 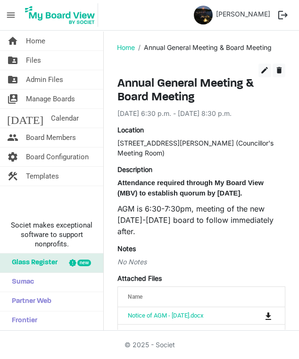 What do you see at coordinates (44, 80) in the screenshot?
I see `span: Admin Files` at bounding box center [44, 80].